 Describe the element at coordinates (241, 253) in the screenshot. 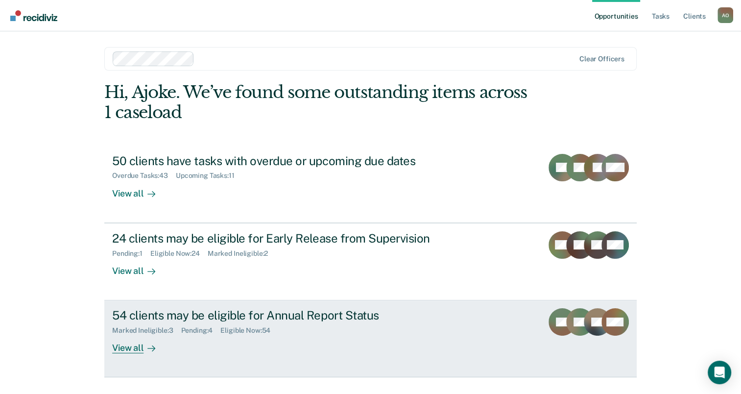

I see `div: Marked Ineligible : 2` at that location.